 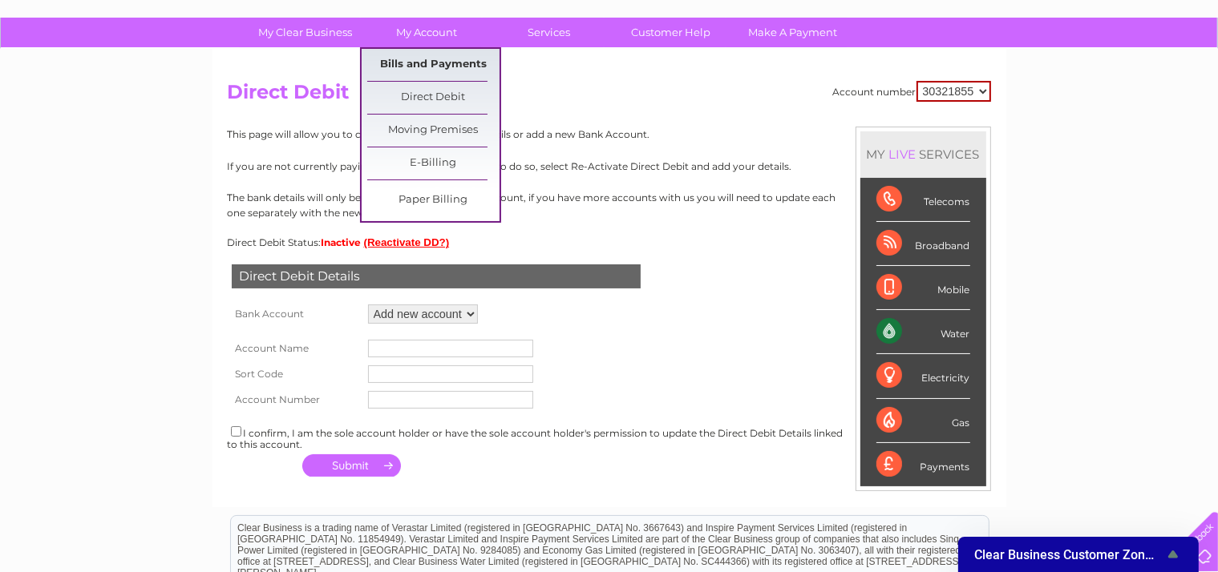 What do you see at coordinates (609, 205) in the screenshot?
I see `p: The bank details will only be updated for the selected account, if you have more accounts with us...` at bounding box center [609, 205].